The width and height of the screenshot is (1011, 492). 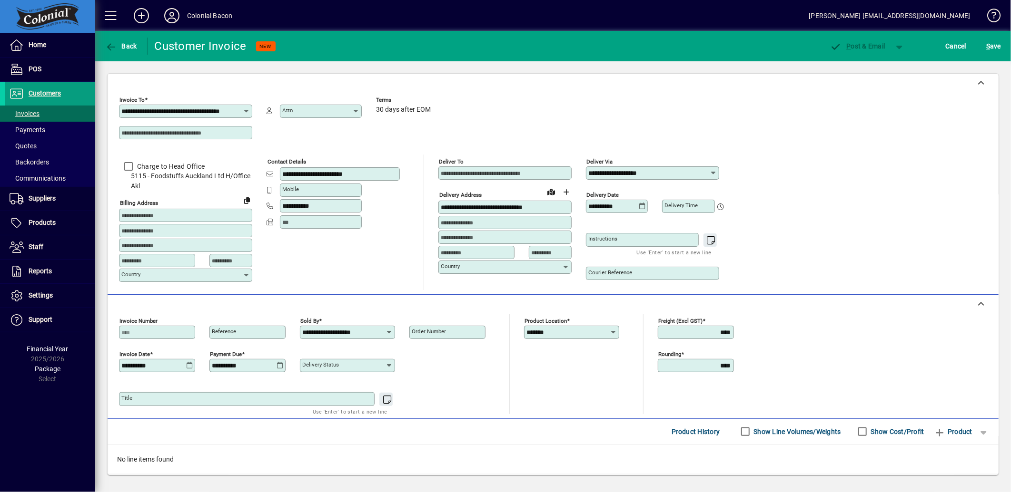 I want to click on mat-label: Delivery date, so click(x=602, y=195).